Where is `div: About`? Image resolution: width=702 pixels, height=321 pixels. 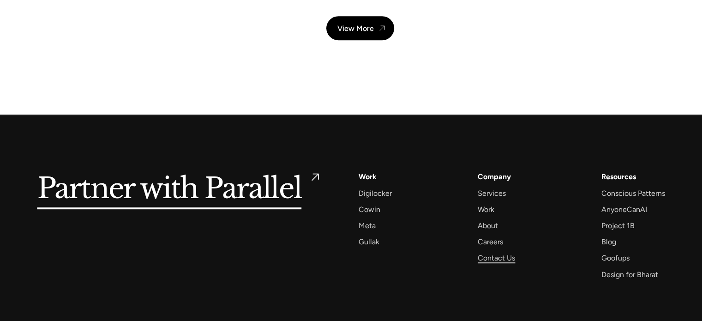 div: About is located at coordinates (488, 225).